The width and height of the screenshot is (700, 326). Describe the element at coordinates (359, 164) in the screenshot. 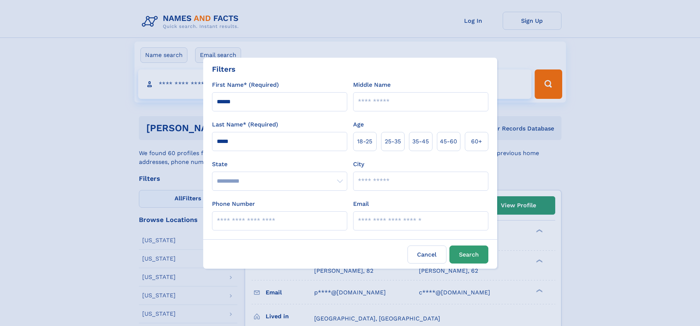

I see `label: City` at that location.